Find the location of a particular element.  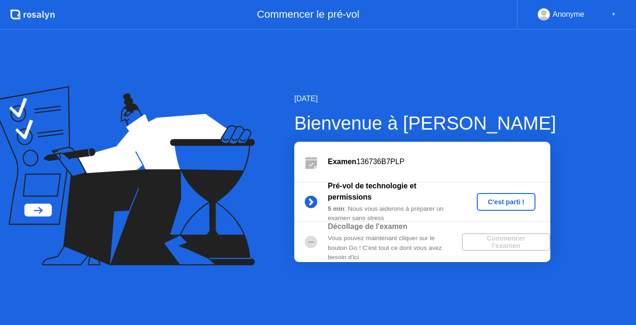

b: Examen is located at coordinates (342, 161).